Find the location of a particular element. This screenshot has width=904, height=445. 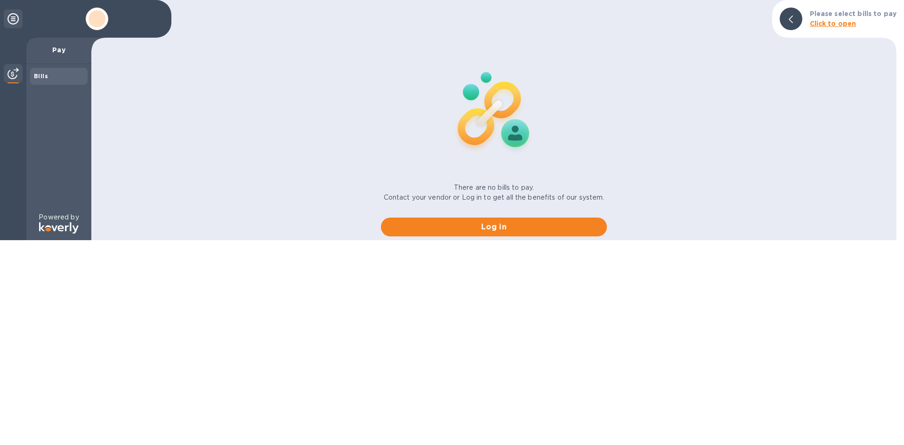

b: Please select bills to pay is located at coordinates (853, 14).